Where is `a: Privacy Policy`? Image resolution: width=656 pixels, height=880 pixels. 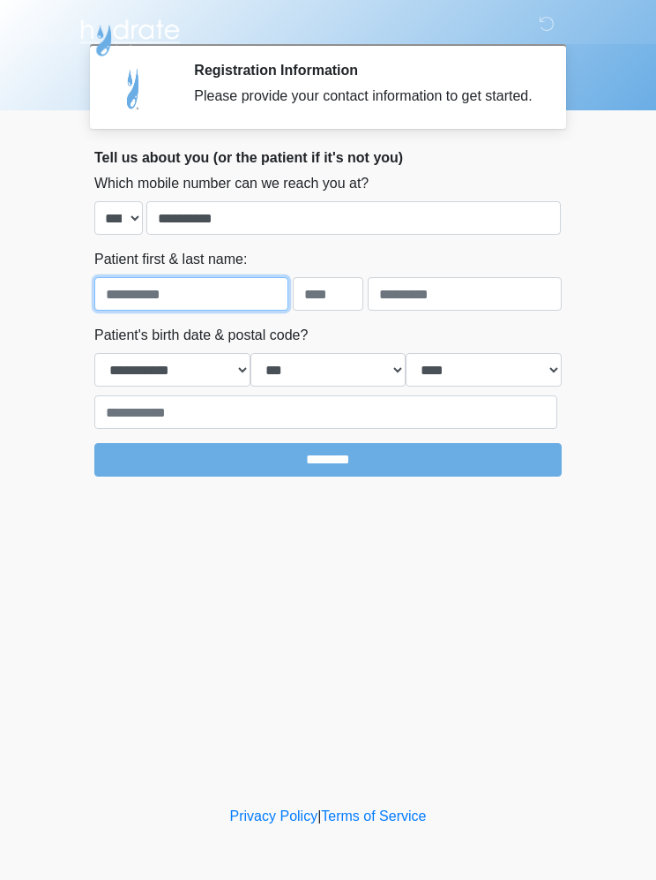
a: Privacy Policy is located at coordinates (274, 815).